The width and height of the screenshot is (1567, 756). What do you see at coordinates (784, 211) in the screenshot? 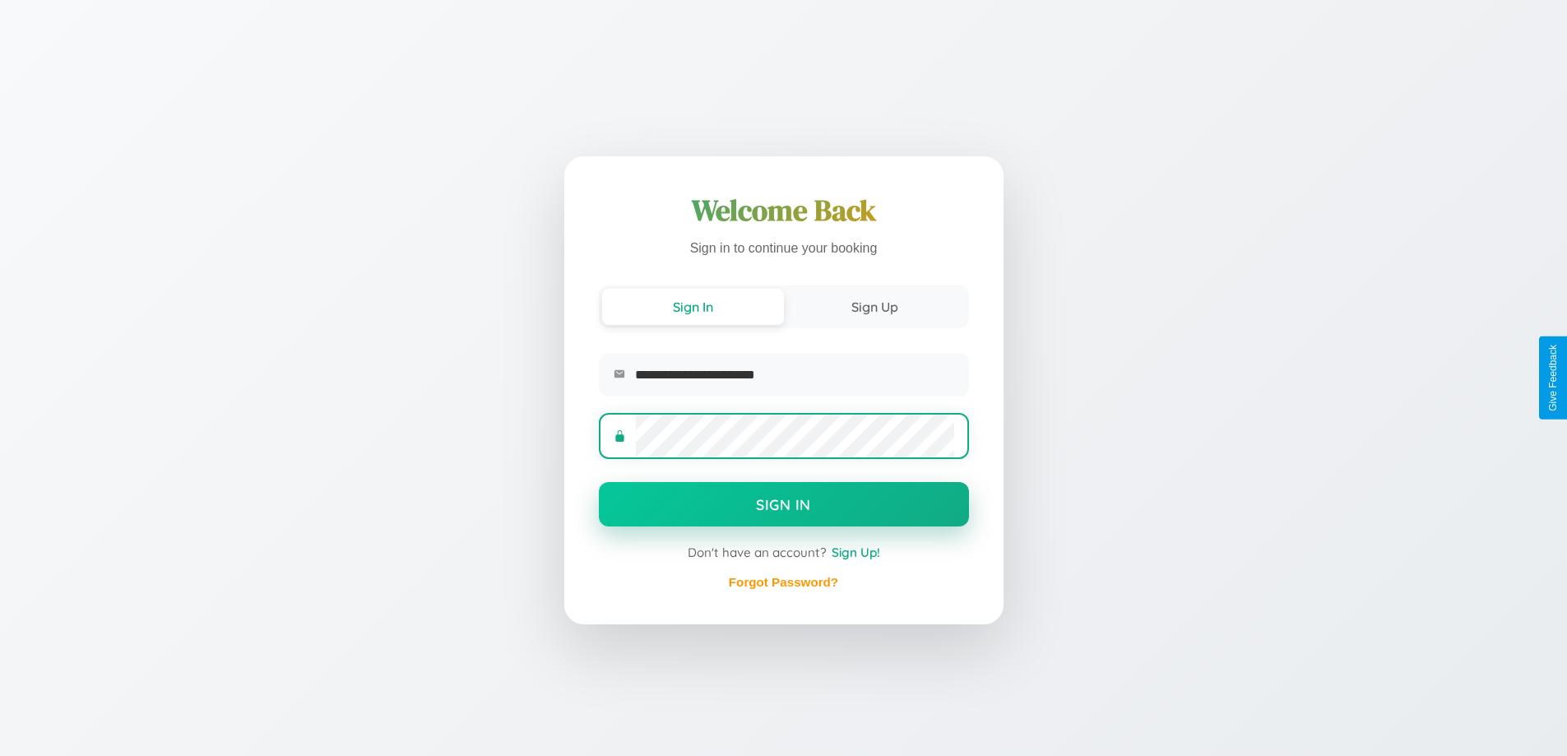
I see `h1: Welcome Back` at bounding box center [784, 211].